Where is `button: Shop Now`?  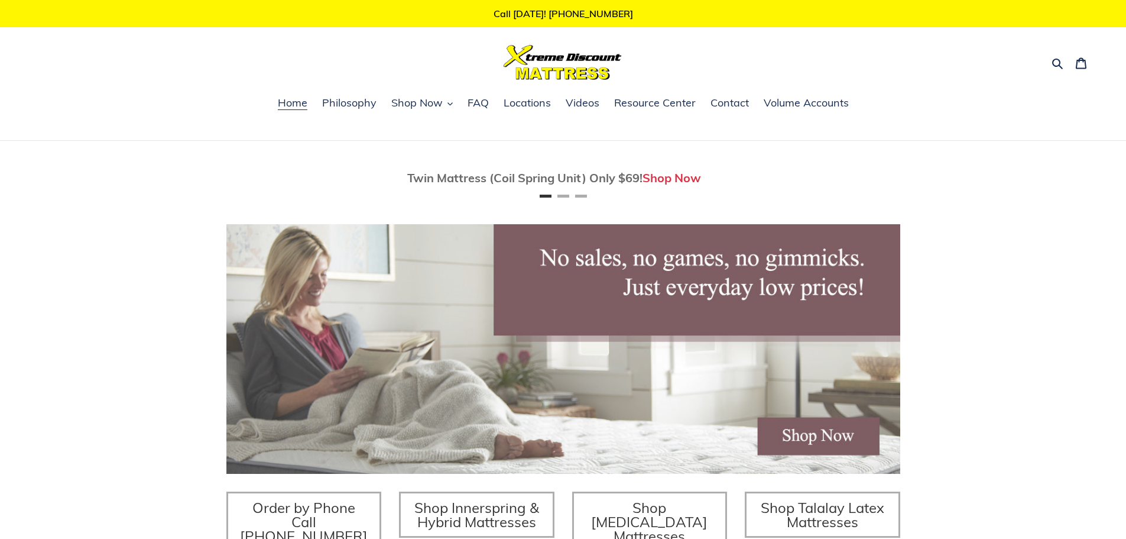
button: Shop Now is located at coordinates (422, 103).